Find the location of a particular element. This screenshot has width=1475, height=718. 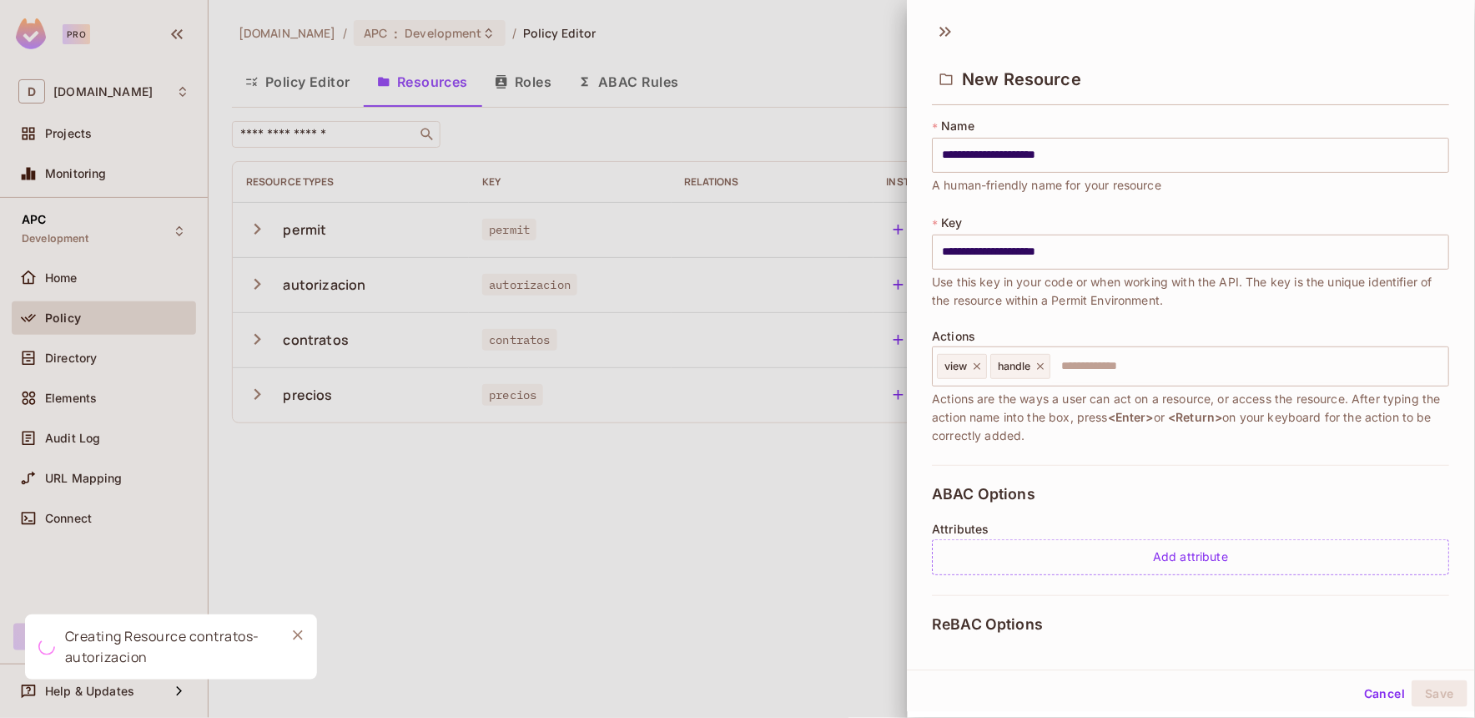

span: view is located at coordinates (957, 366).